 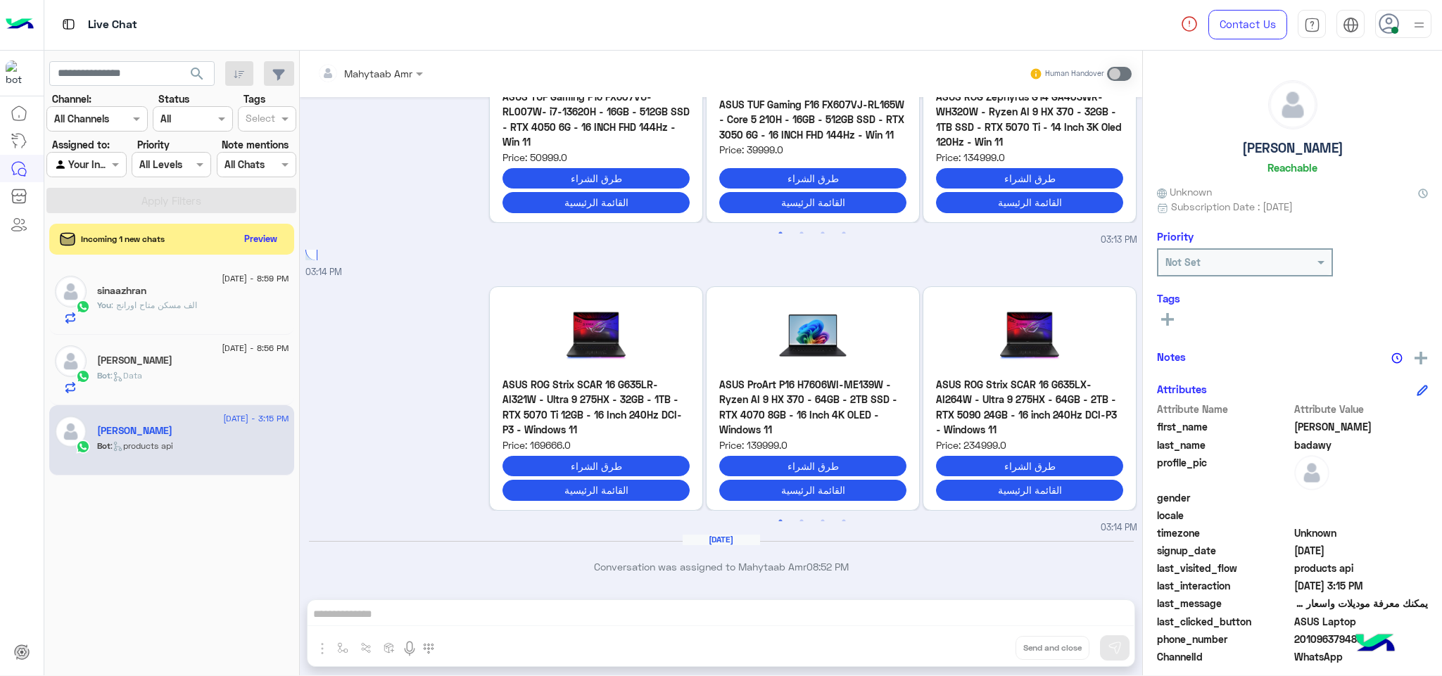 What do you see at coordinates (1171, 357) in the screenshot?
I see `h6: Notes` at bounding box center [1171, 357].